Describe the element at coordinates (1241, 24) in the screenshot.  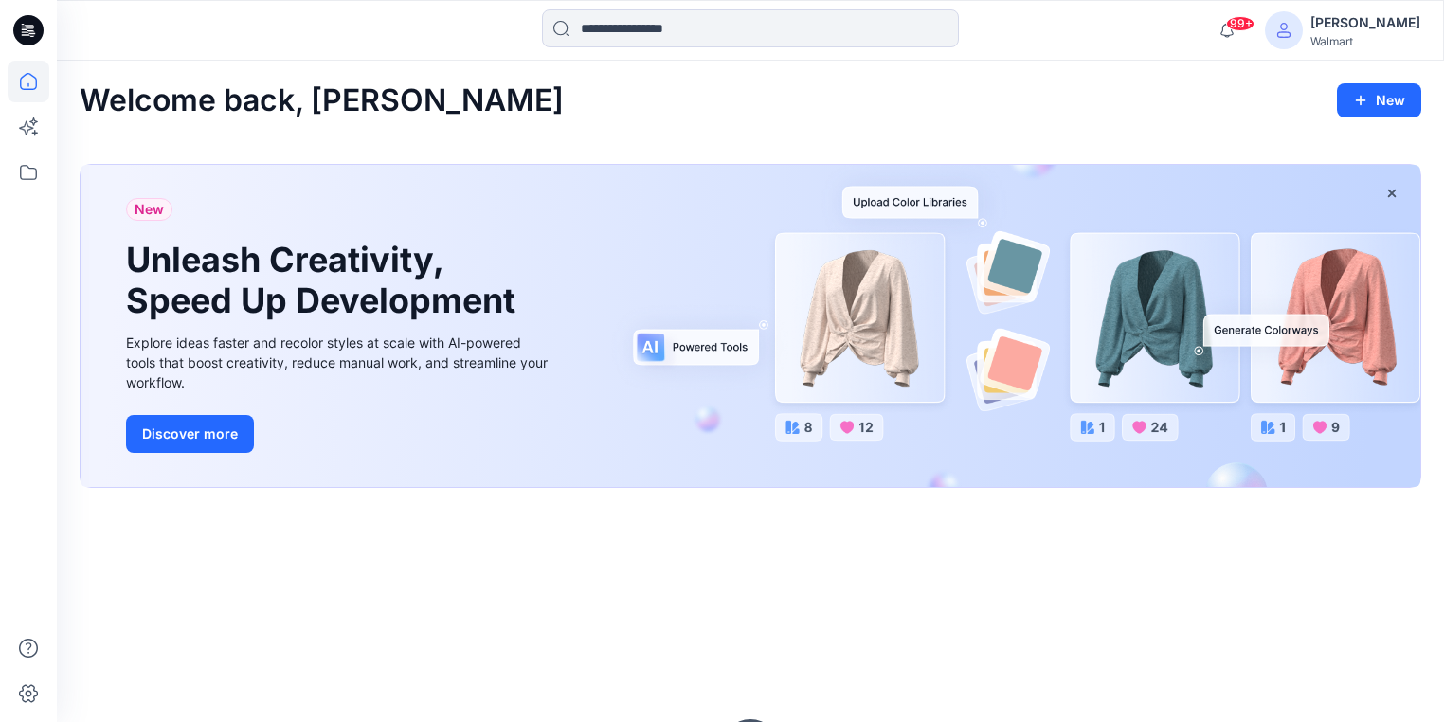
I see `span: 99+` at that location.